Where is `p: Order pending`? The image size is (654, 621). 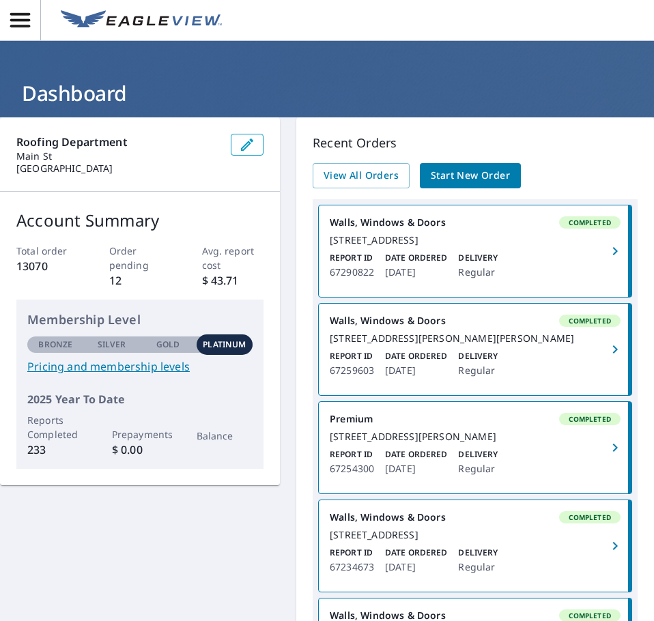
p: Order pending is located at coordinates (140, 258).